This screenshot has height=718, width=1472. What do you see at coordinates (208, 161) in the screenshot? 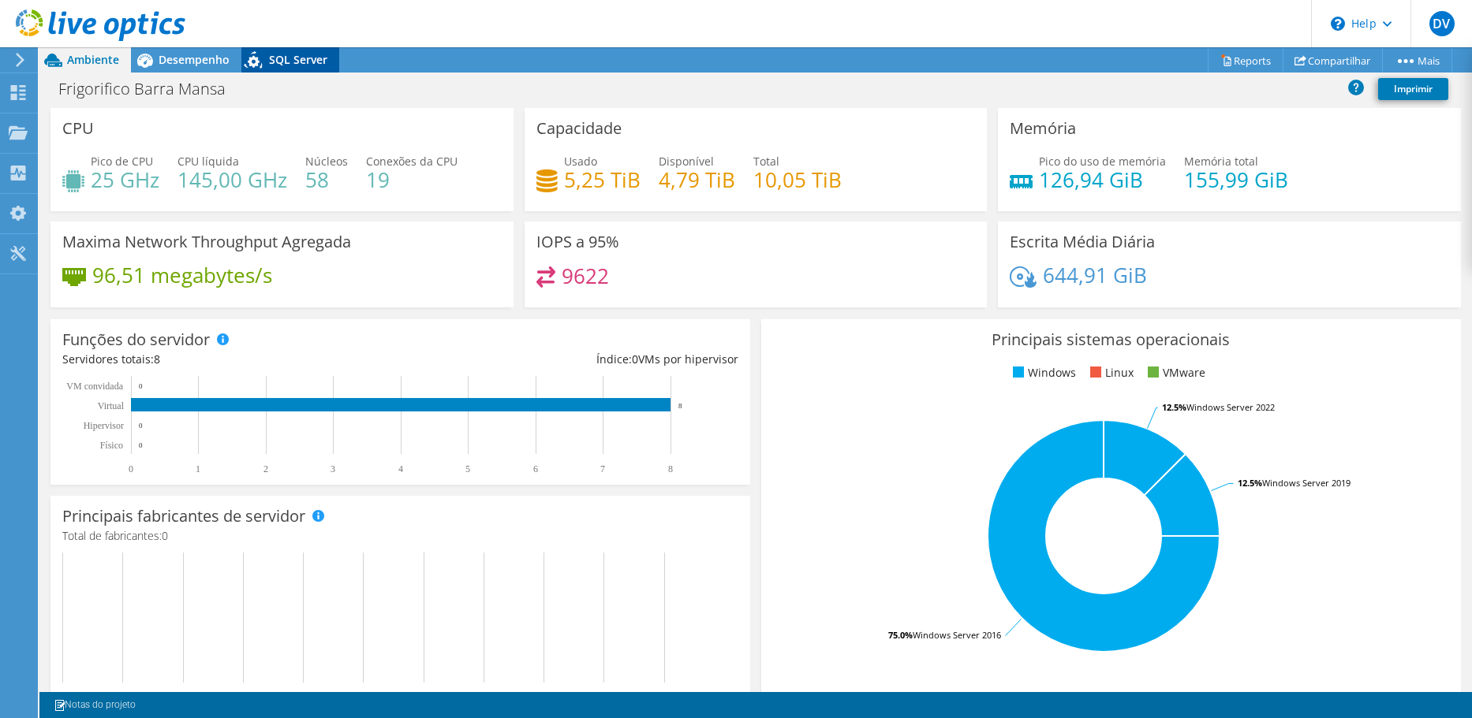
I see `span: CPU líquida` at bounding box center [208, 161].